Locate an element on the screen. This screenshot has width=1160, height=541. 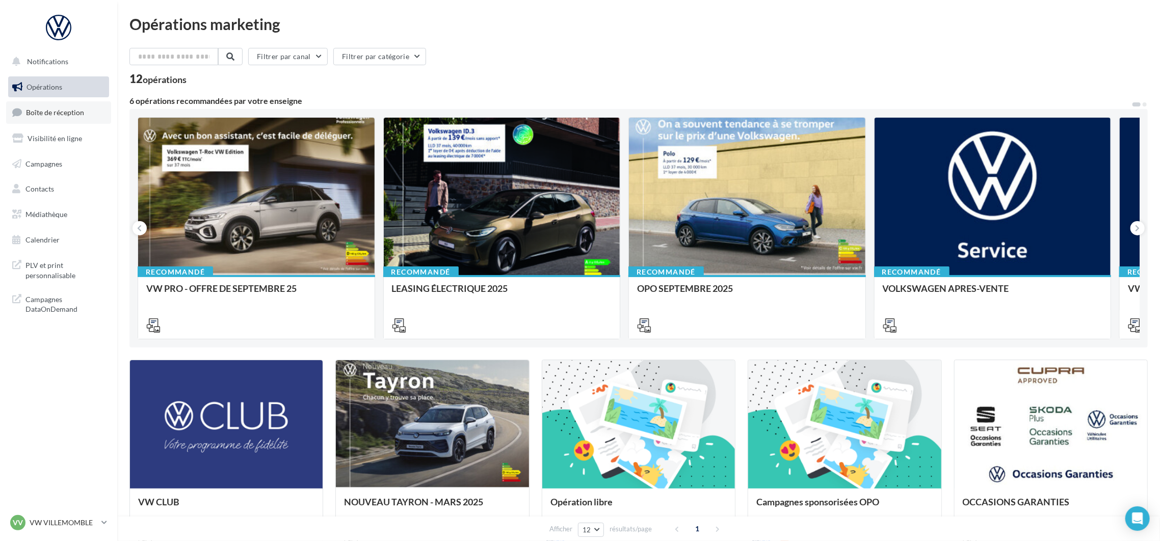
button: Filtrer par canal is located at coordinates (288, 57).